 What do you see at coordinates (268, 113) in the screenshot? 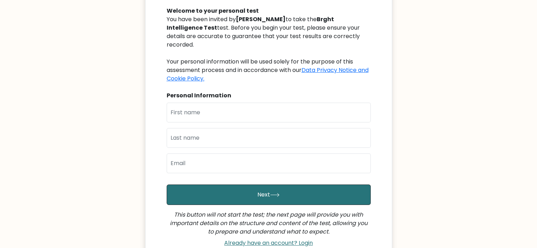
I see `input: First name` at bounding box center [268, 113].